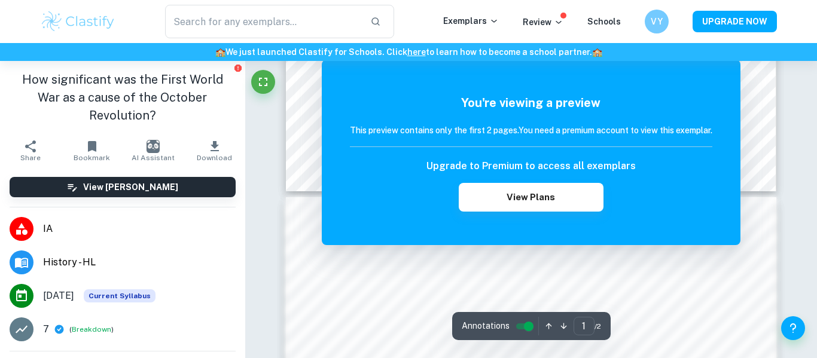 The width and height of the screenshot is (817, 358). I want to click on h6: This preview contains only the first 2 pages. You need a premium account to view this exemplar., so click(531, 130).